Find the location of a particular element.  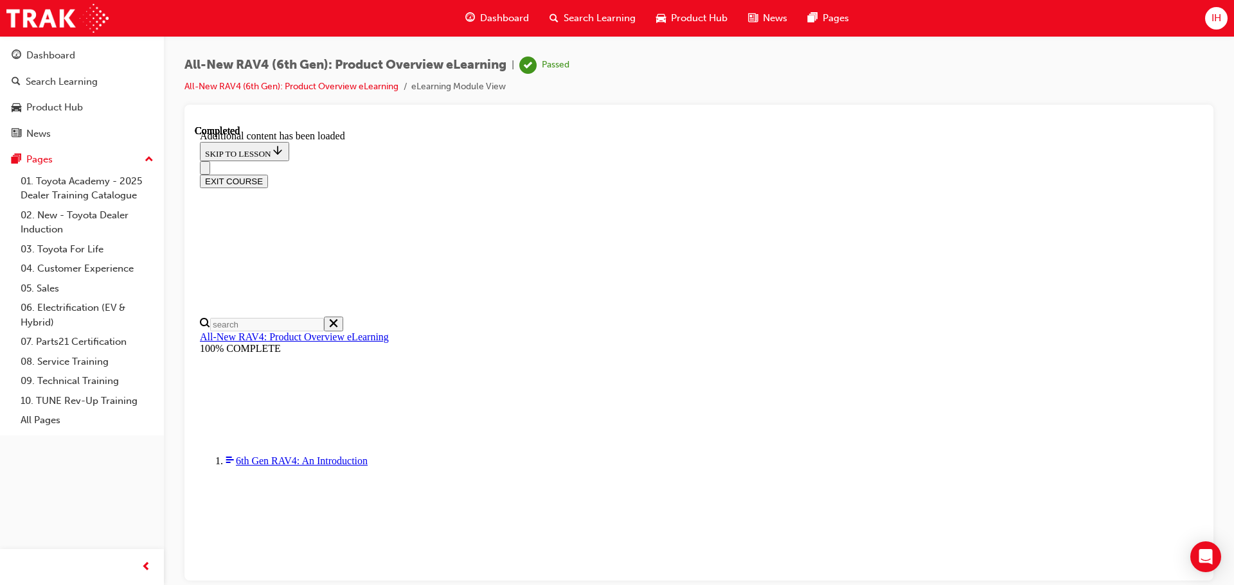

li: eLearning Module View is located at coordinates (458, 87).